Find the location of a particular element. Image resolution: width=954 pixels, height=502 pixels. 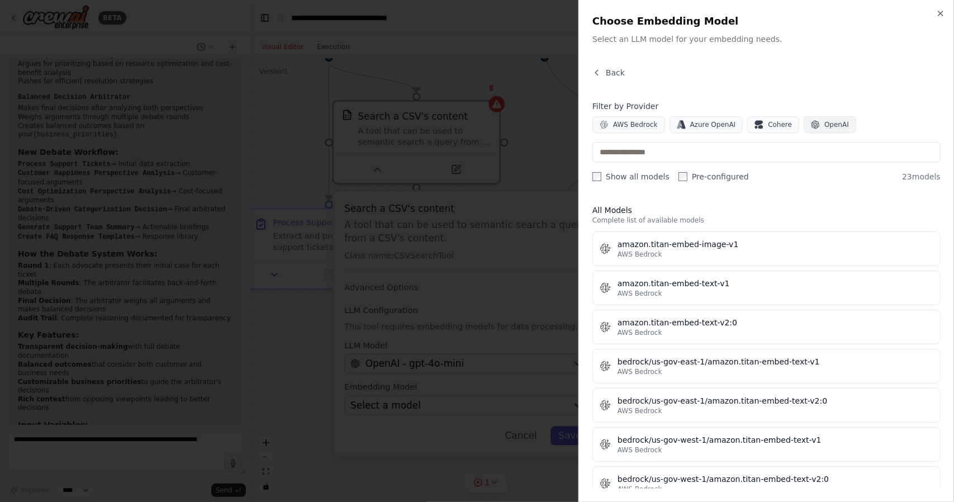

label: Show all models is located at coordinates (631, 177).